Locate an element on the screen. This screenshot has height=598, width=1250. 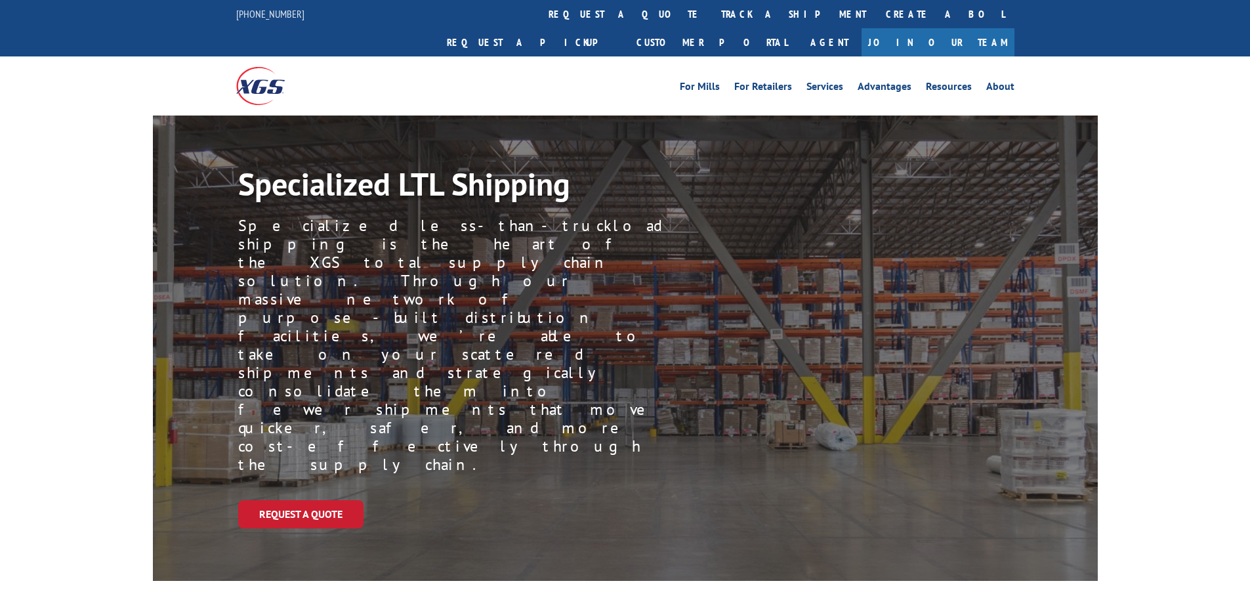
a: Resources is located at coordinates (949, 89).